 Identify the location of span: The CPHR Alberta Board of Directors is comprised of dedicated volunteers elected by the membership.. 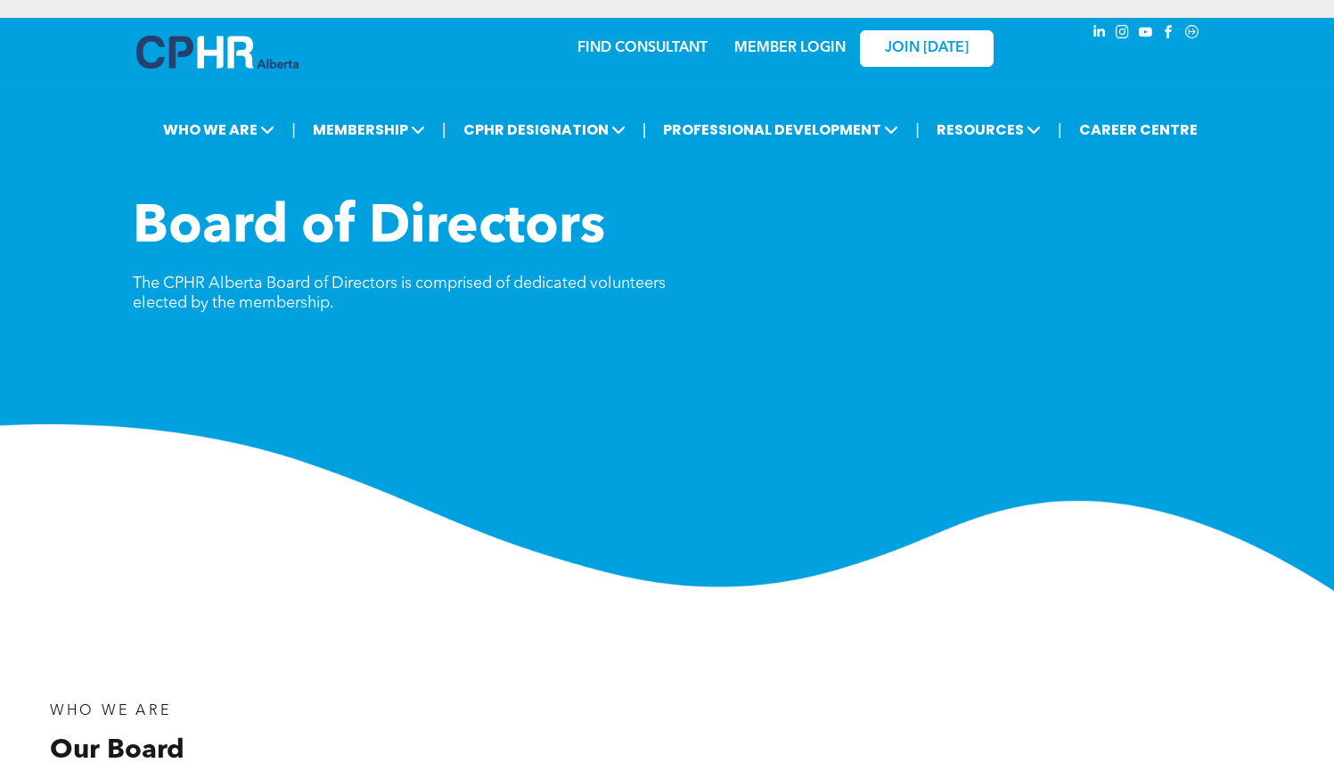
(399, 293).